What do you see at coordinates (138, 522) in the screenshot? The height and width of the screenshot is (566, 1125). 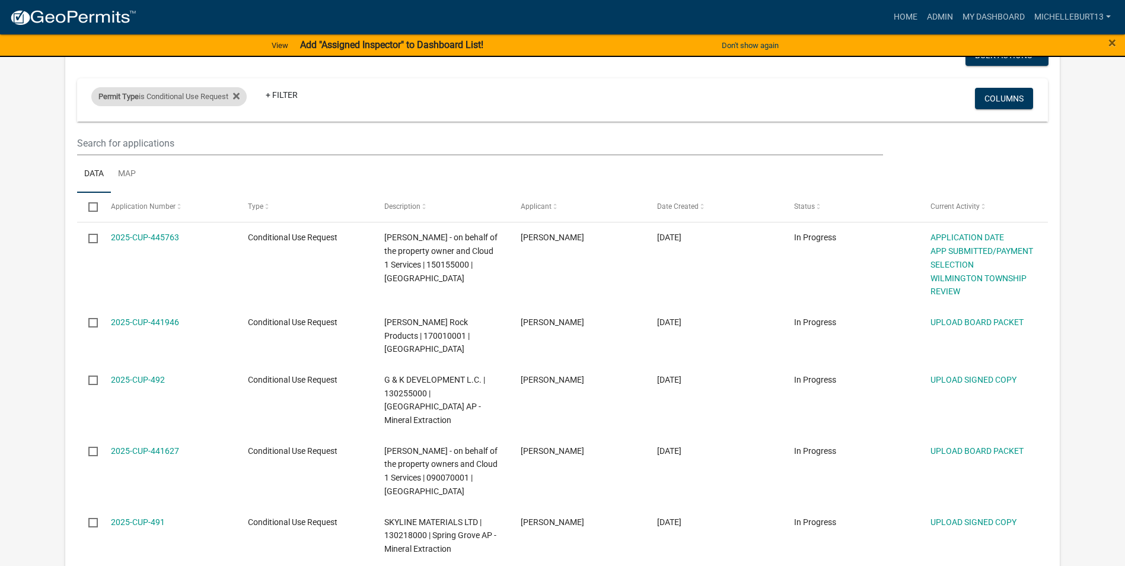 I see `a: 2025-CUP-491` at bounding box center [138, 522].